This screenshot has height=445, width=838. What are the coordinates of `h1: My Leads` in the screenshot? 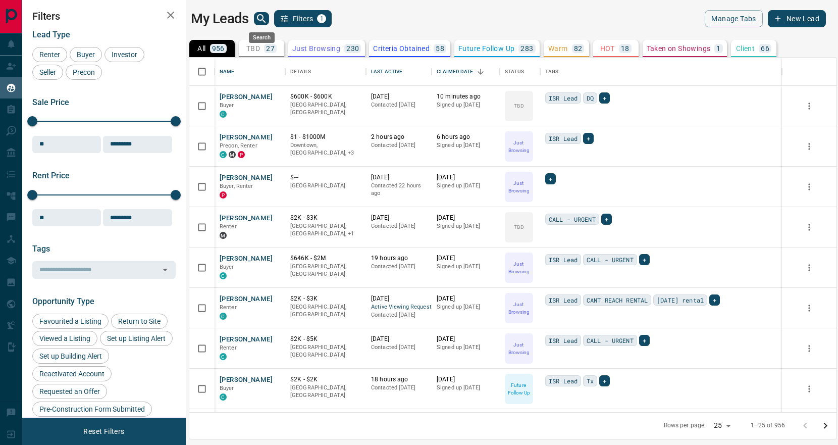 It's located at (220, 19).